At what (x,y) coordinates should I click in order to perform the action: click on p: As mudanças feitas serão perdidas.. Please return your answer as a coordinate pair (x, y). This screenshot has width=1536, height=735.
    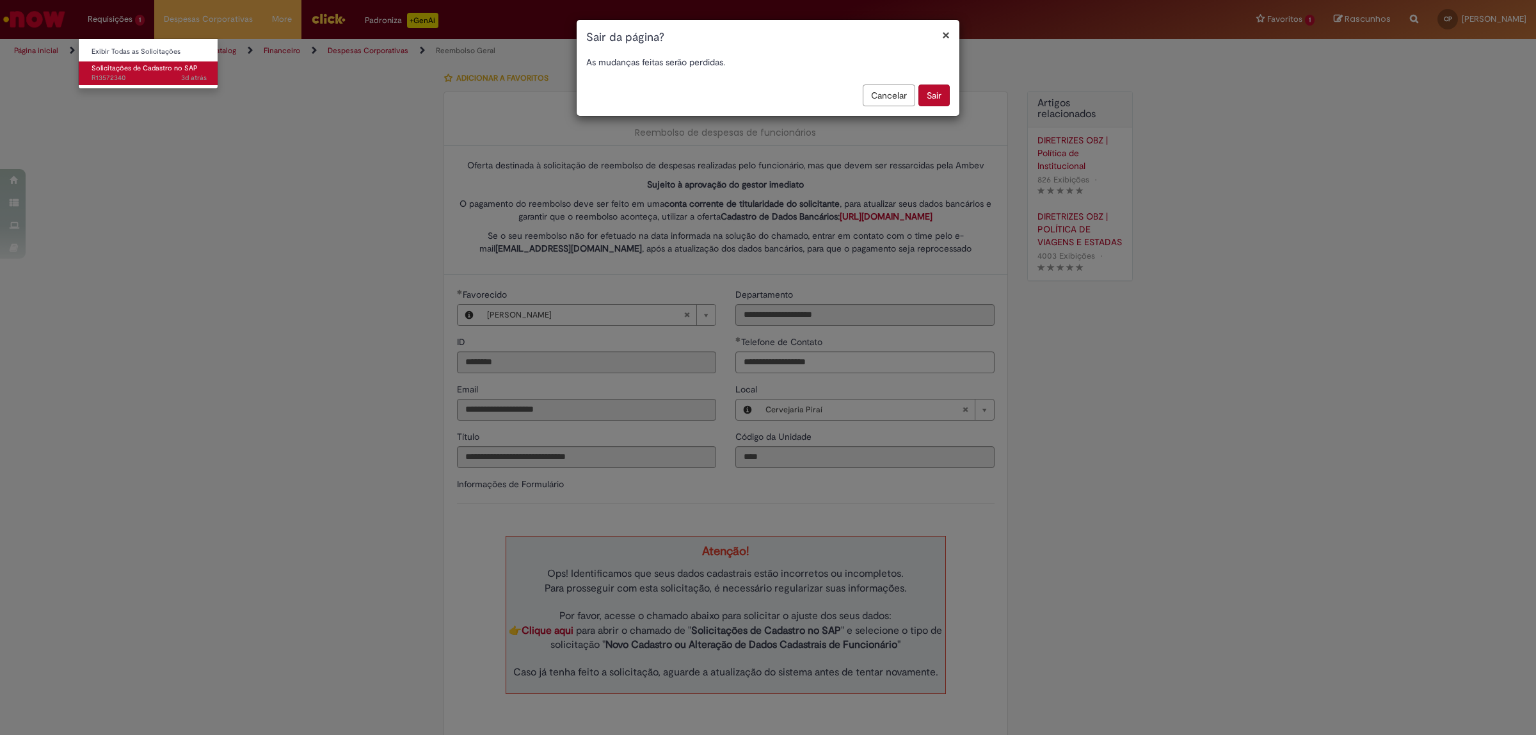
    Looking at the image, I should click on (768, 62).